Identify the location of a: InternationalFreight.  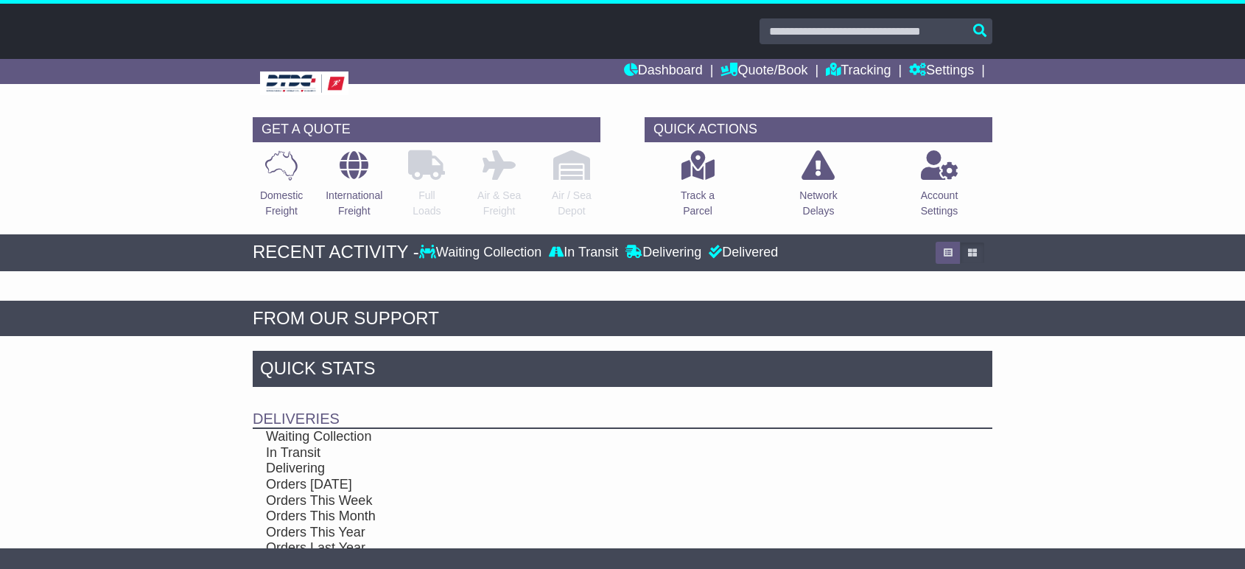
(354, 188).